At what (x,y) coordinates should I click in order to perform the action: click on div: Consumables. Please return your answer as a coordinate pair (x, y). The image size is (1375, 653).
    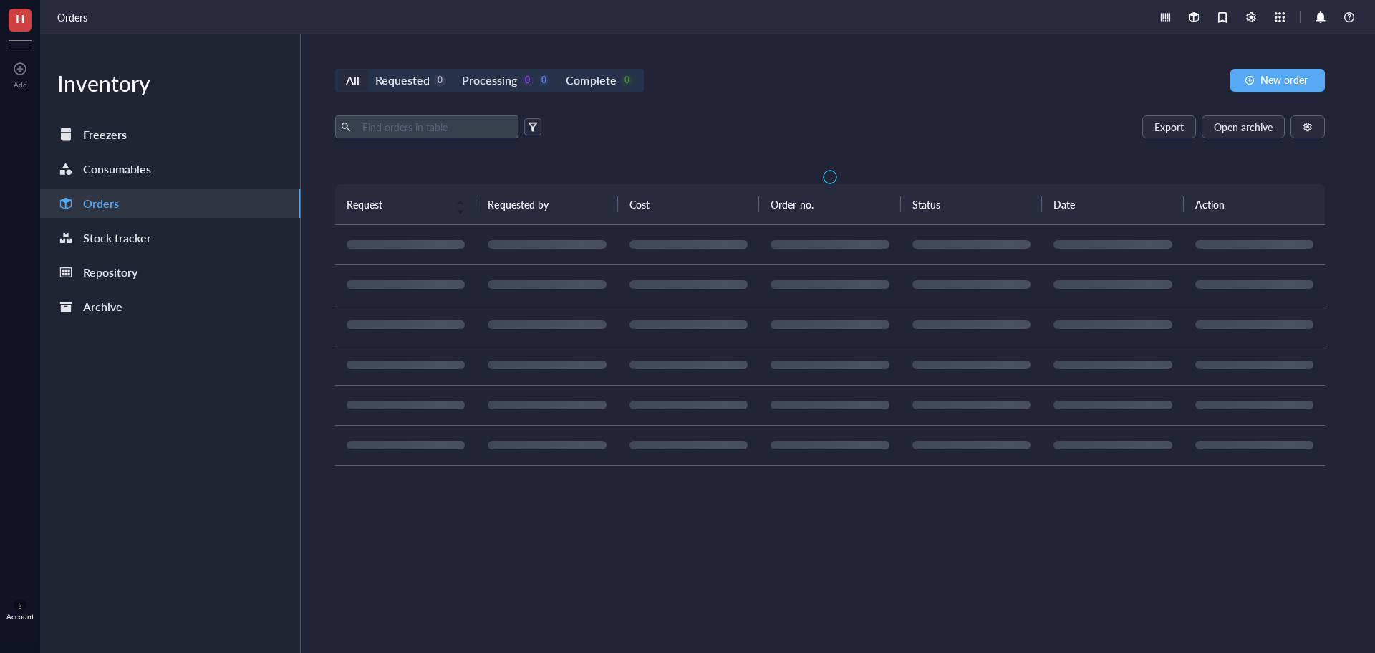
    Looking at the image, I should click on (117, 169).